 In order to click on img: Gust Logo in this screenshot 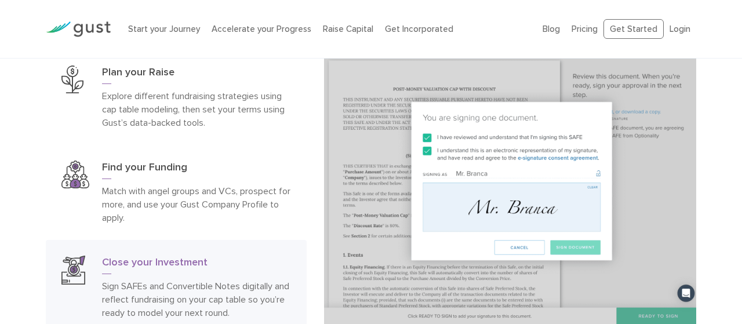, I will do `click(78, 29)`.